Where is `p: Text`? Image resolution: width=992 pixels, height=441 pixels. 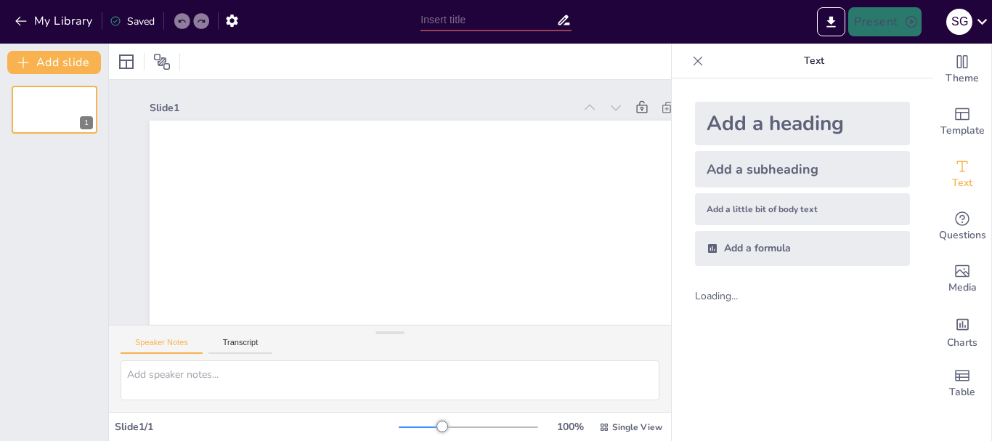 p: Text is located at coordinates (814, 61).